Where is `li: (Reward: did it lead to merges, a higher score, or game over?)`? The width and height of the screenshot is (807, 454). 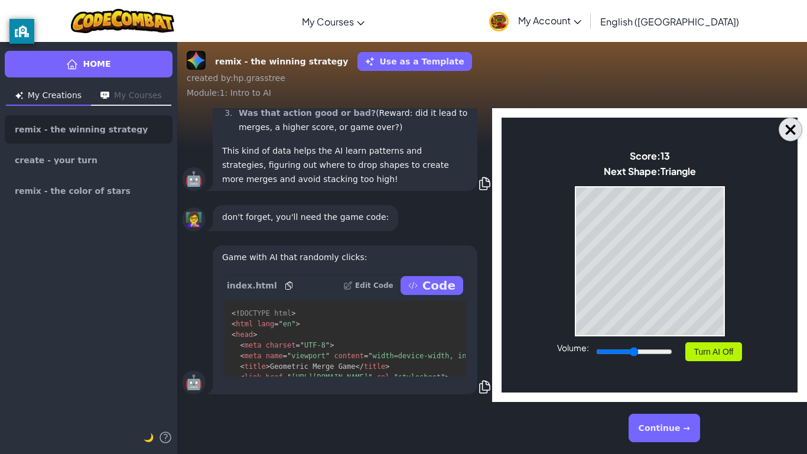
li: (Reward: did it lead to merges, a higher score, or game over?) is located at coordinates (352, 120).